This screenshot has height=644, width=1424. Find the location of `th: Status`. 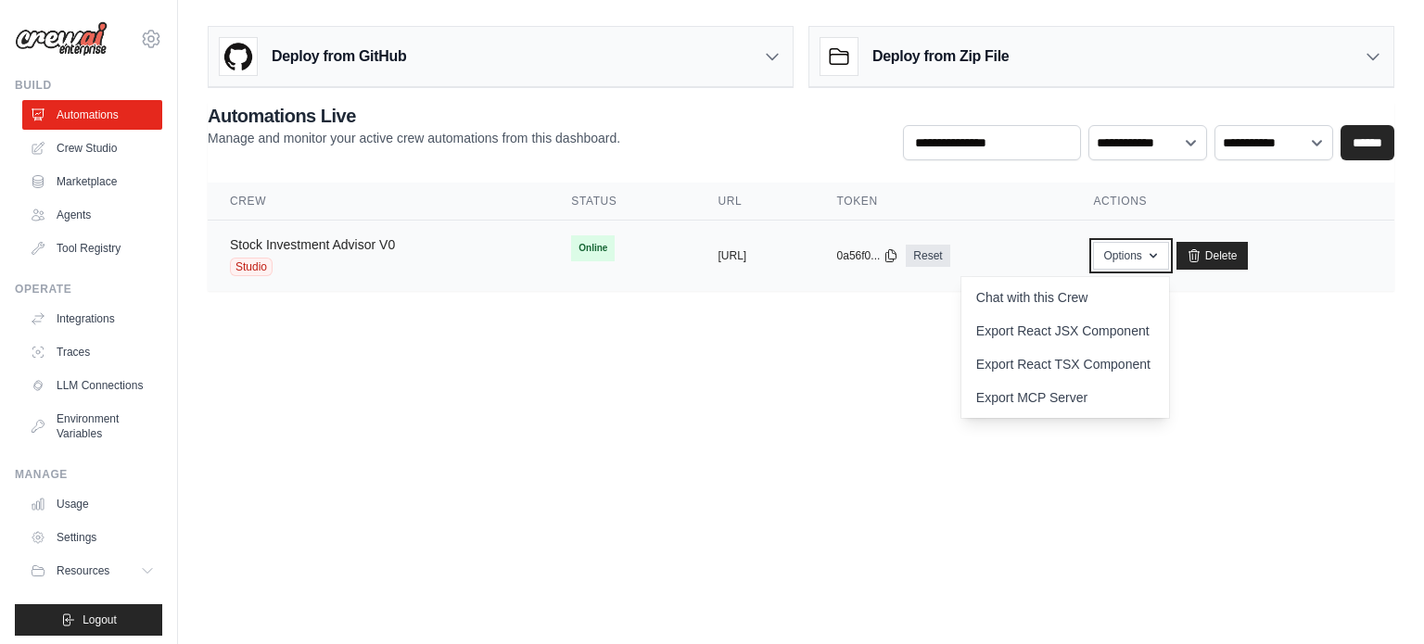

th: Status is located at coordinates (622, 201).